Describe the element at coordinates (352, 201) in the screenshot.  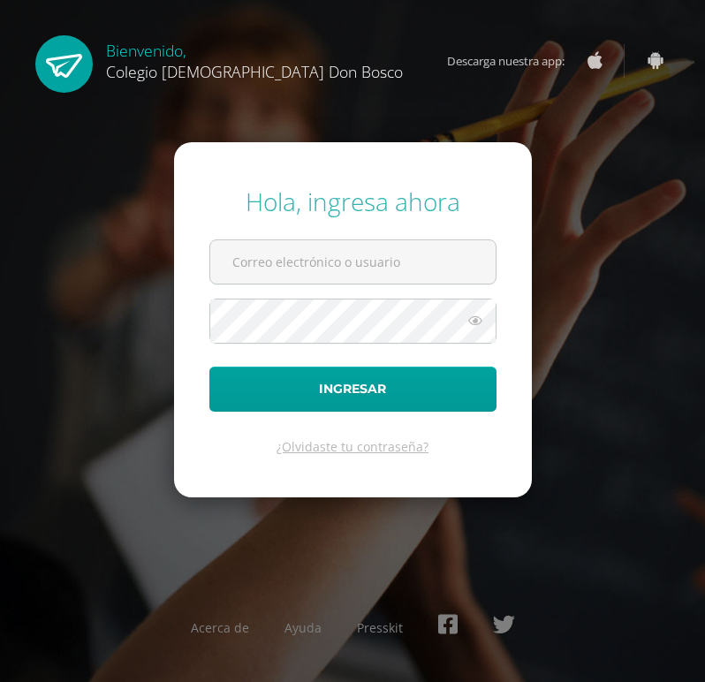
I see `div: Hola, ingresa ahora` at that location.